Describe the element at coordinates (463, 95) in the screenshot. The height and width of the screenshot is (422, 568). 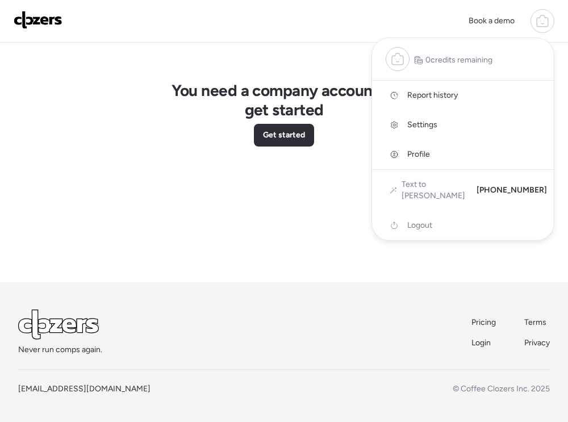
I see `a: Report history` at that location.